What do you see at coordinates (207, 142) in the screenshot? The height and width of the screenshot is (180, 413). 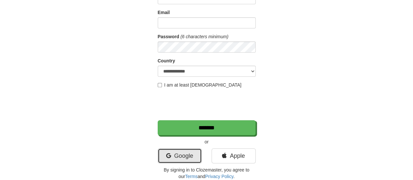 I see `p: or` at bounding box center [207, 142].